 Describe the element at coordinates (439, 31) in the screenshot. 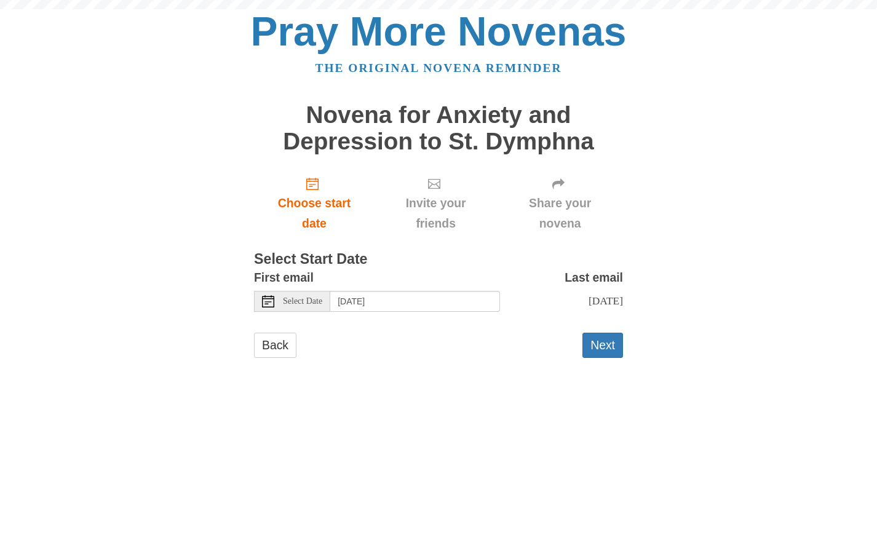

I see `a: Pray More Novenas` at that location.